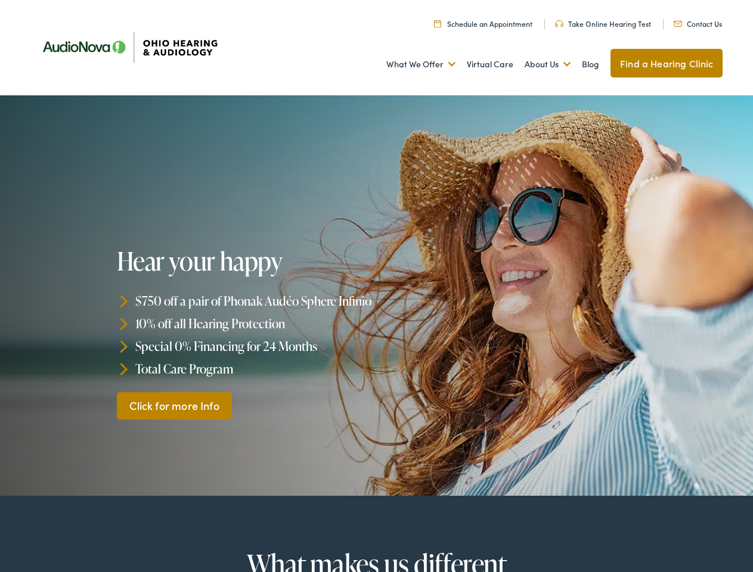 This screenshot has width=753, height=572. Describe the element at coordinates (490, 64) in the screenshot. I see `a: Virtual Care` at that location.